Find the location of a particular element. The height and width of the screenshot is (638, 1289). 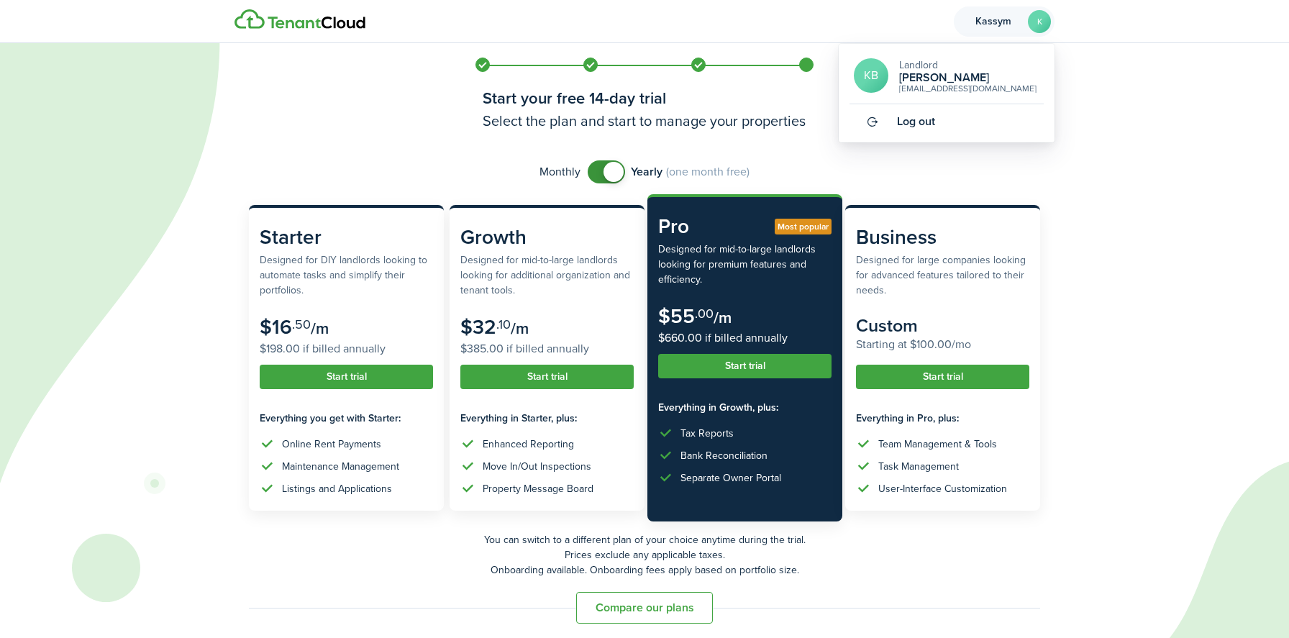

subscription-pricing-card-title: Starter is located at coordinates (346, 237).